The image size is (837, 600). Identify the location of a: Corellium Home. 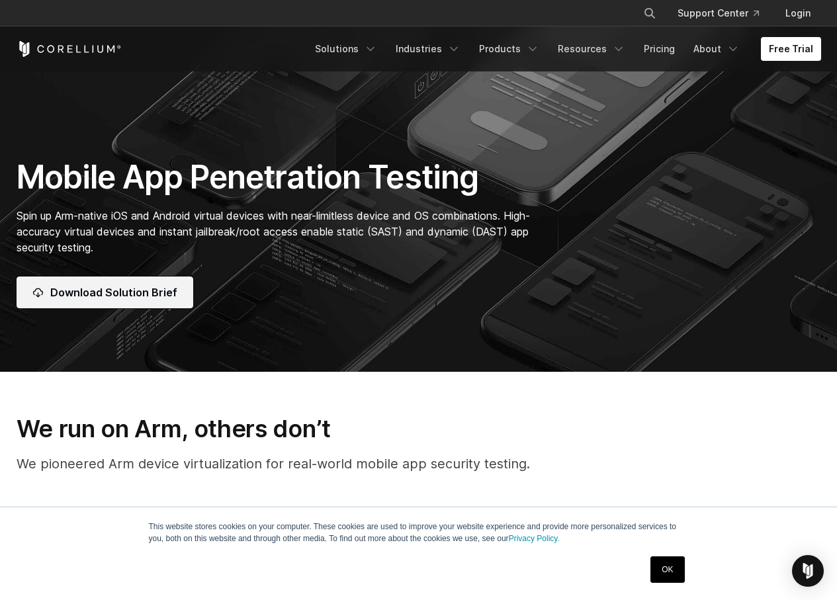
(69, 49).